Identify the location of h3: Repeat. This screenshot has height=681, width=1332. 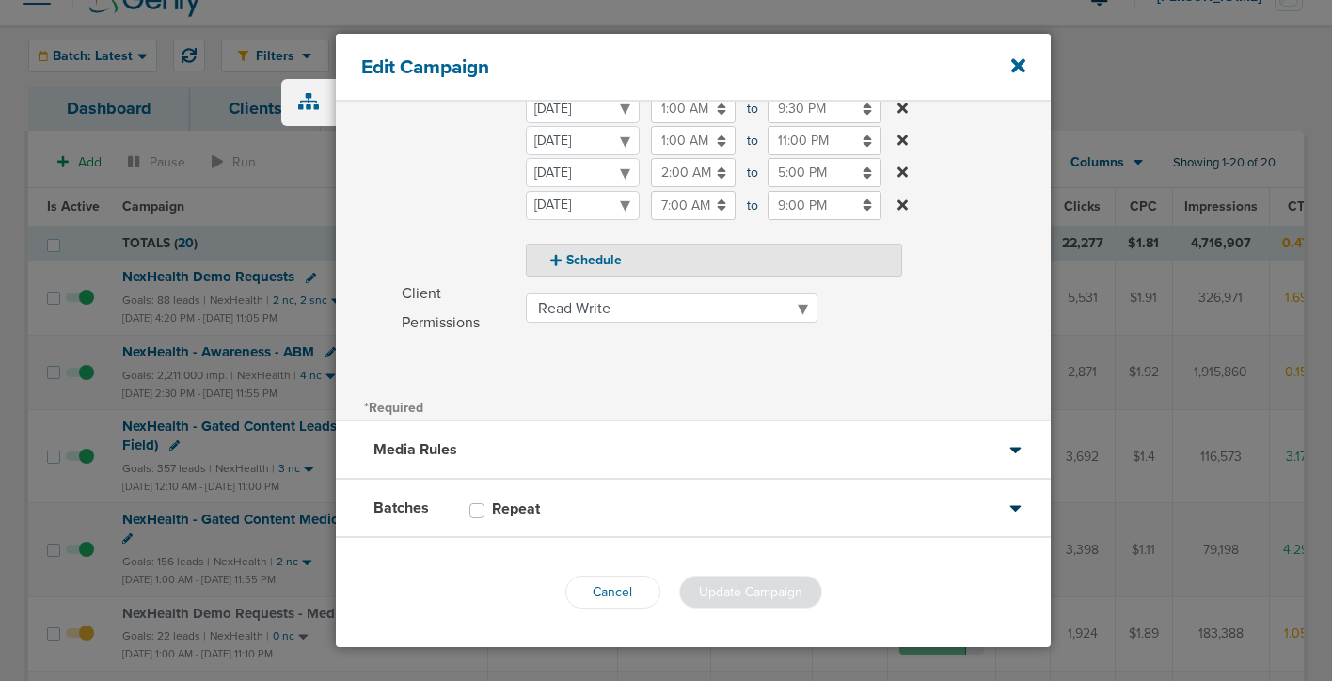
(515, 509).